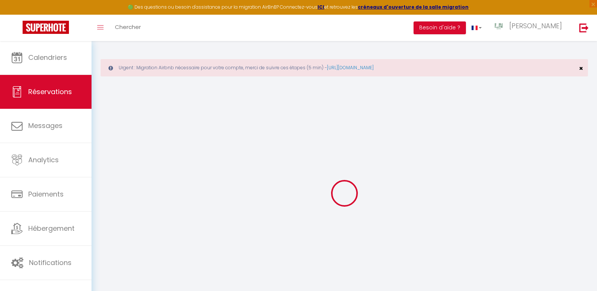 Image resolution: width=597 pixels, height=291 pixels. I want to click on span: Réservations, so click(50, 92).